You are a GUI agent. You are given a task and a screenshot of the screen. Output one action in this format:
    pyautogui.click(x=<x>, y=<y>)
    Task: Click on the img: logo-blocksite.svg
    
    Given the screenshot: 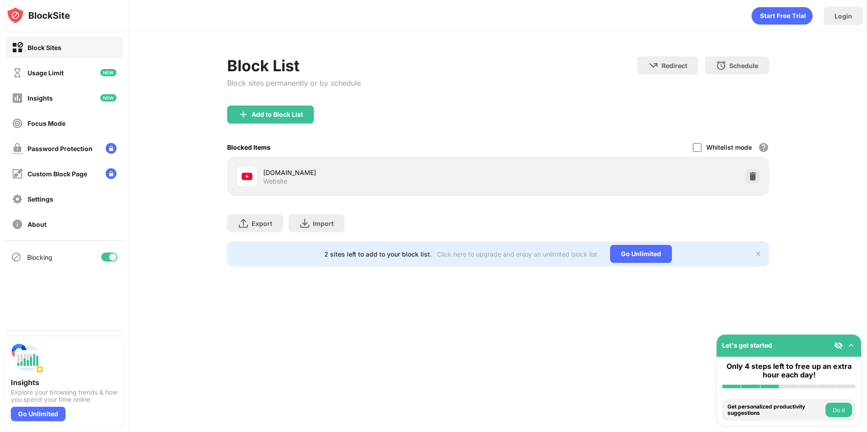 What is the action you would take?
    pyautogui.click(x=38, y=15)
    